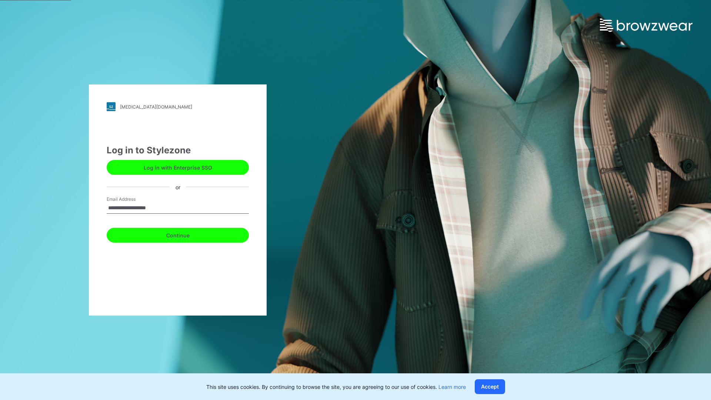 The width and height of the screenshot is (711, 400). I want to click on img: browzwear-logo.e42bd6dac1945053ebaf764b6aa21510.svg, so click(646, 25).